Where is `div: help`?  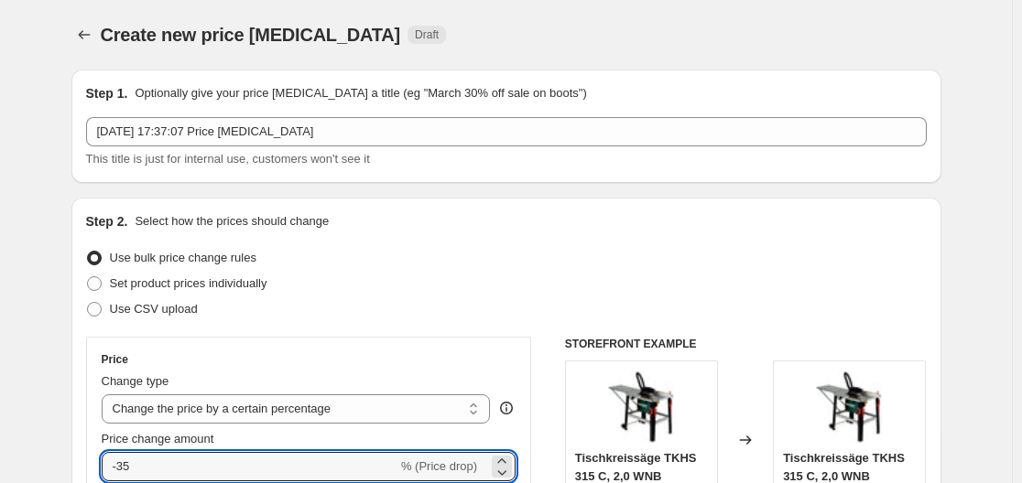
div: help is located at coordinates (506, 408).